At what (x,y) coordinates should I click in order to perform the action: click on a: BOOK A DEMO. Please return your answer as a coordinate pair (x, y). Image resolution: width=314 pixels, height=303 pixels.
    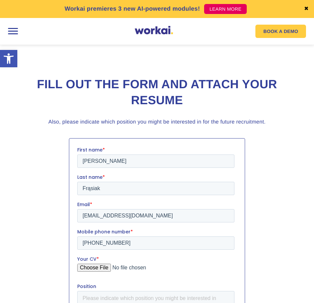
    Looking at the image, I should click on (280, 31).